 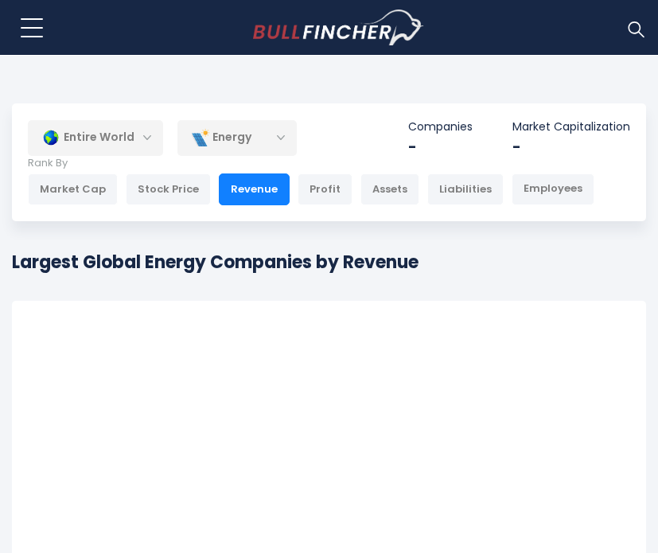 I want to click on div: Liabilities, so click(x=465, y=189).